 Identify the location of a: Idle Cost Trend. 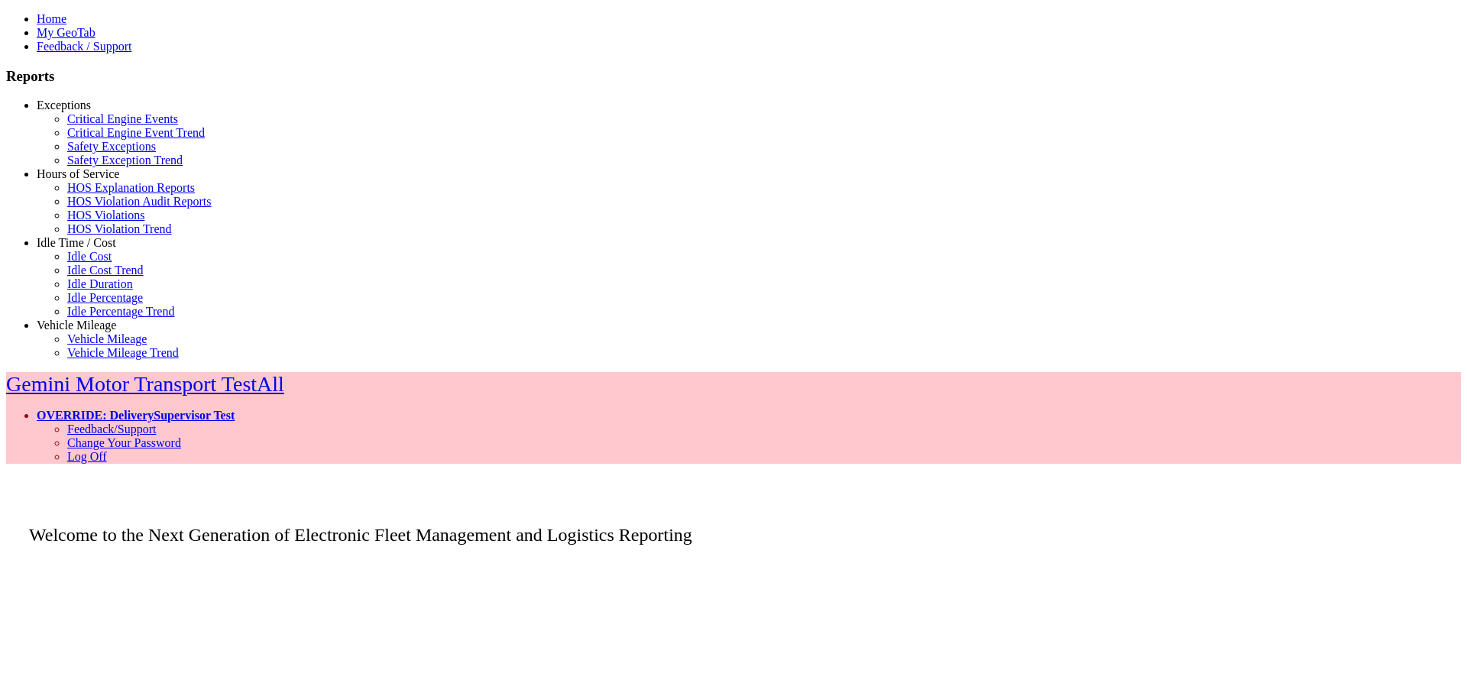
(105, 270).